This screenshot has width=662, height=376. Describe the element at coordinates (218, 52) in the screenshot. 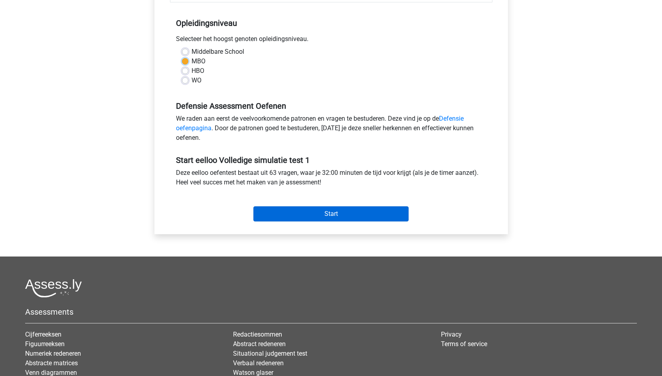

I see `label: Middelbare School` at that location.